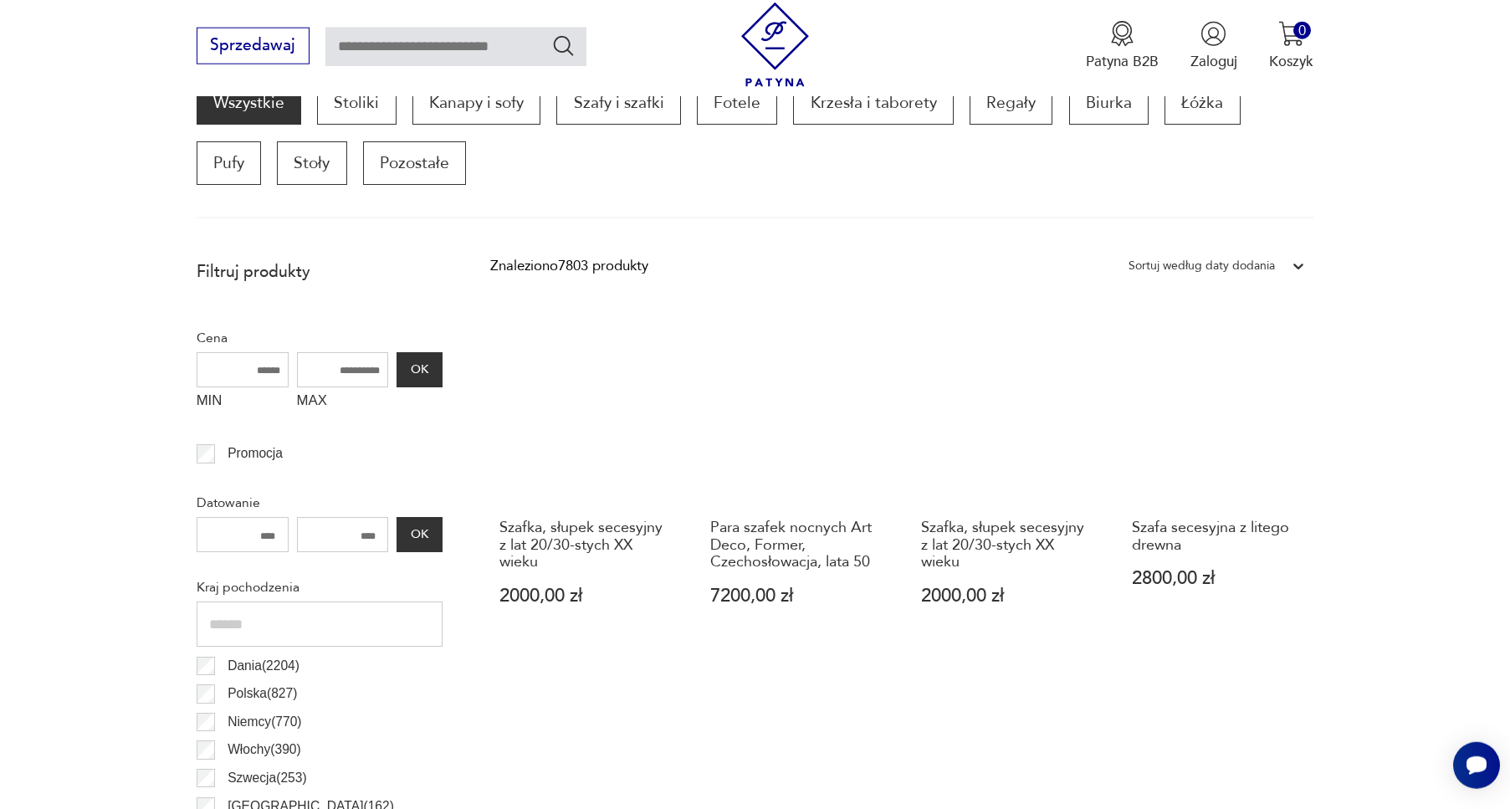 The height and width of the screenshot is (809, 1510). Describe the element at coordinates (414, 163) in the screenshot. I see `p: Pozostałe` at that location.